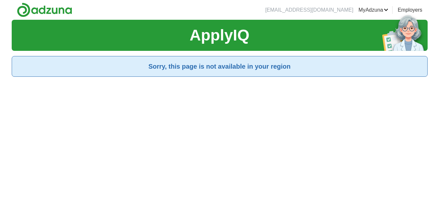 The width and height of the screenshot is (439, 205). Describe the element at coordinates (219, 35) in the screenshot. I see `h1: ApplyIQ` at that location.